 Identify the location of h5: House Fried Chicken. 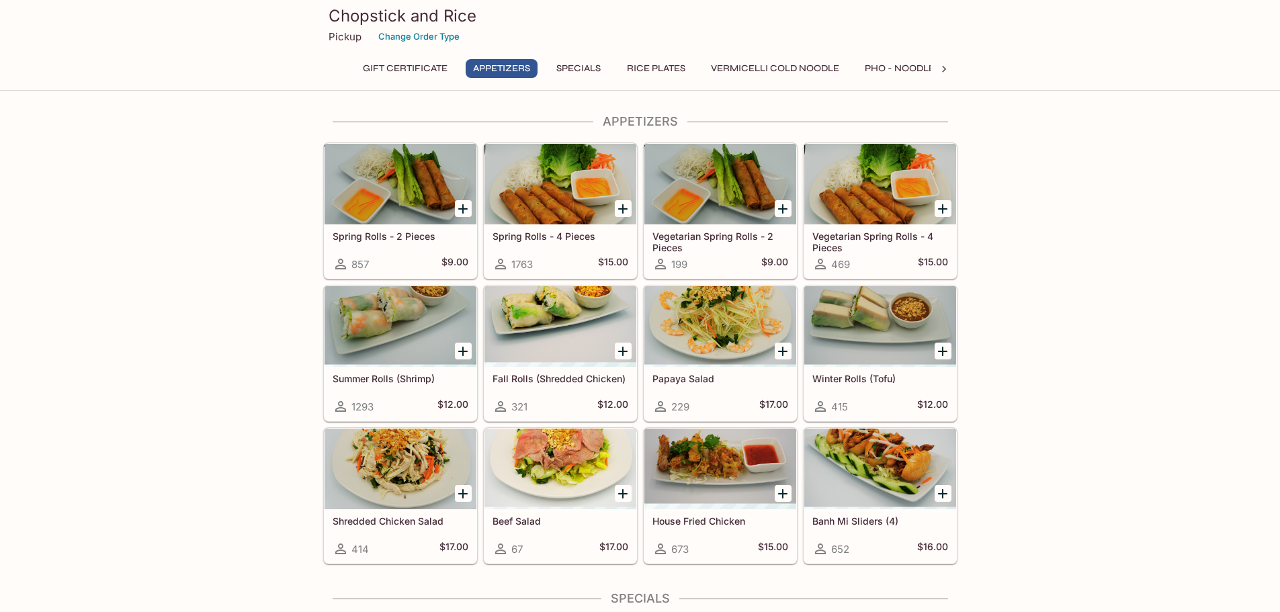
(721, 521).